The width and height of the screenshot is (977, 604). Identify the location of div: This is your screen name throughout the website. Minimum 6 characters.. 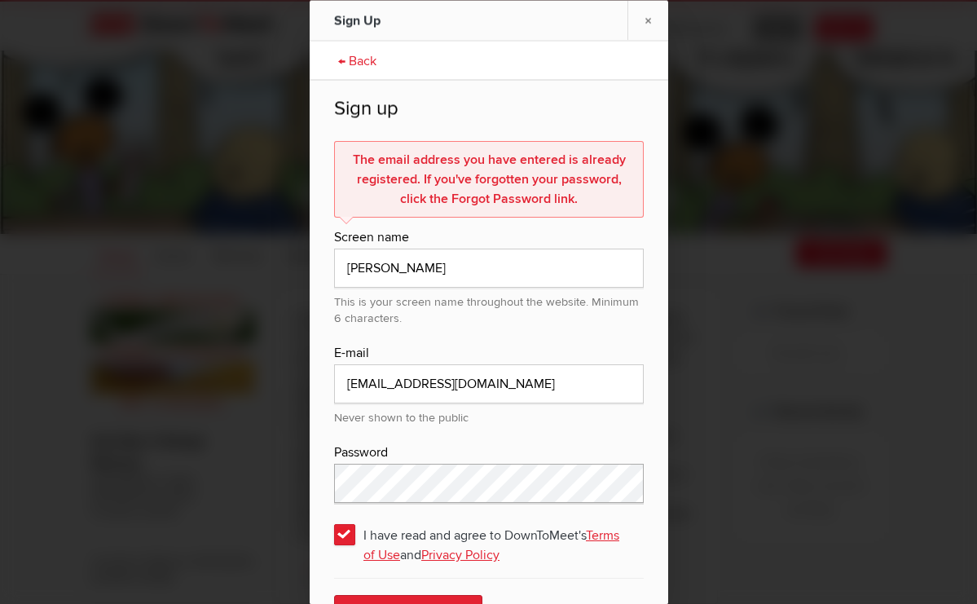
(489, 306).